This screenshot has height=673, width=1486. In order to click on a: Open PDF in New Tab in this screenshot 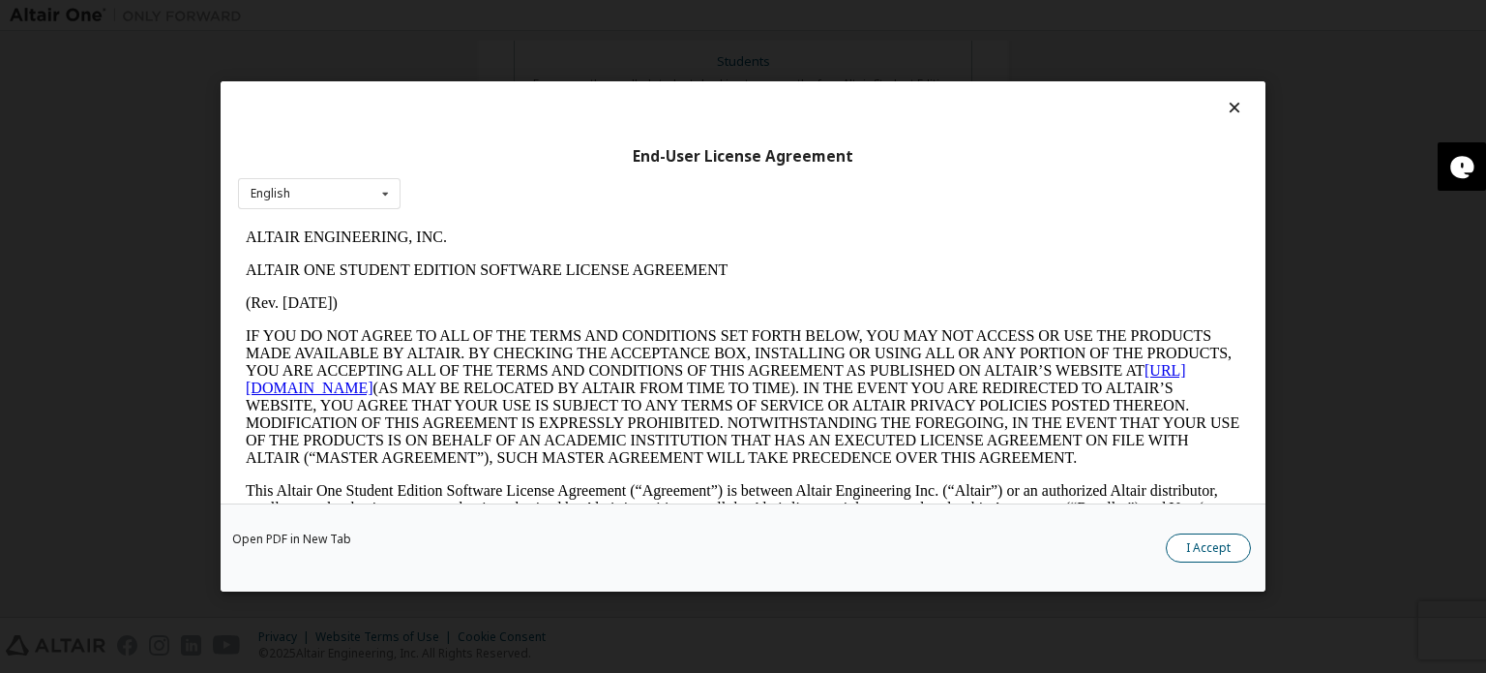, I will do `click(291, 539)`.